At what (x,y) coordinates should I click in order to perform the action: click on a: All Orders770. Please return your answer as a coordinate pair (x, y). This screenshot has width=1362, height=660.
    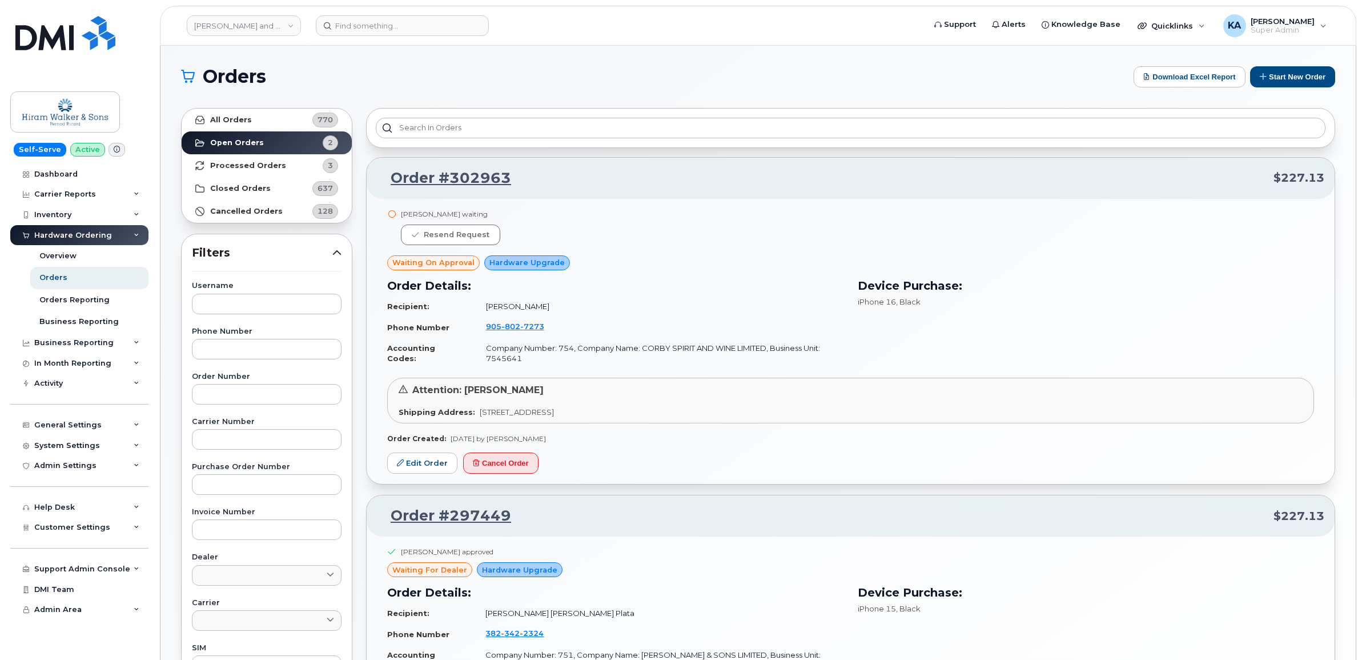
    Looking at the image, I should click on (267, 120).